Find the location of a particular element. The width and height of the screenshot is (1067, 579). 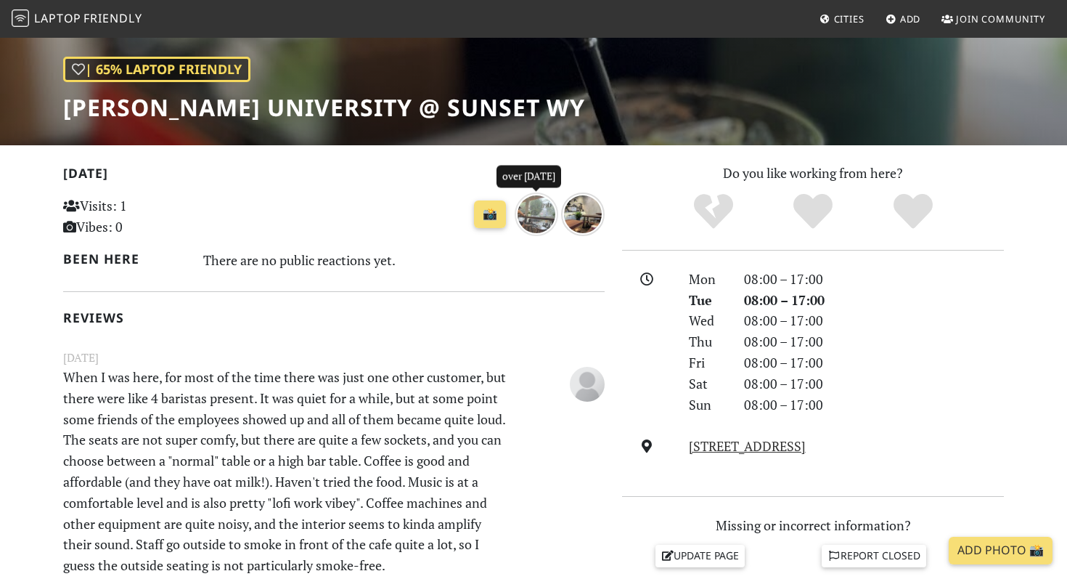

div: There are no public reactions yet. is located at coordinates (404, 260).